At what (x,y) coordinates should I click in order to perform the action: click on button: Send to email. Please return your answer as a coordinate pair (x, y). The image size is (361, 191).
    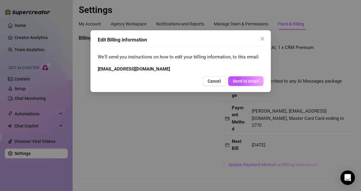
    Looking at the image, I should click on (246, 81).